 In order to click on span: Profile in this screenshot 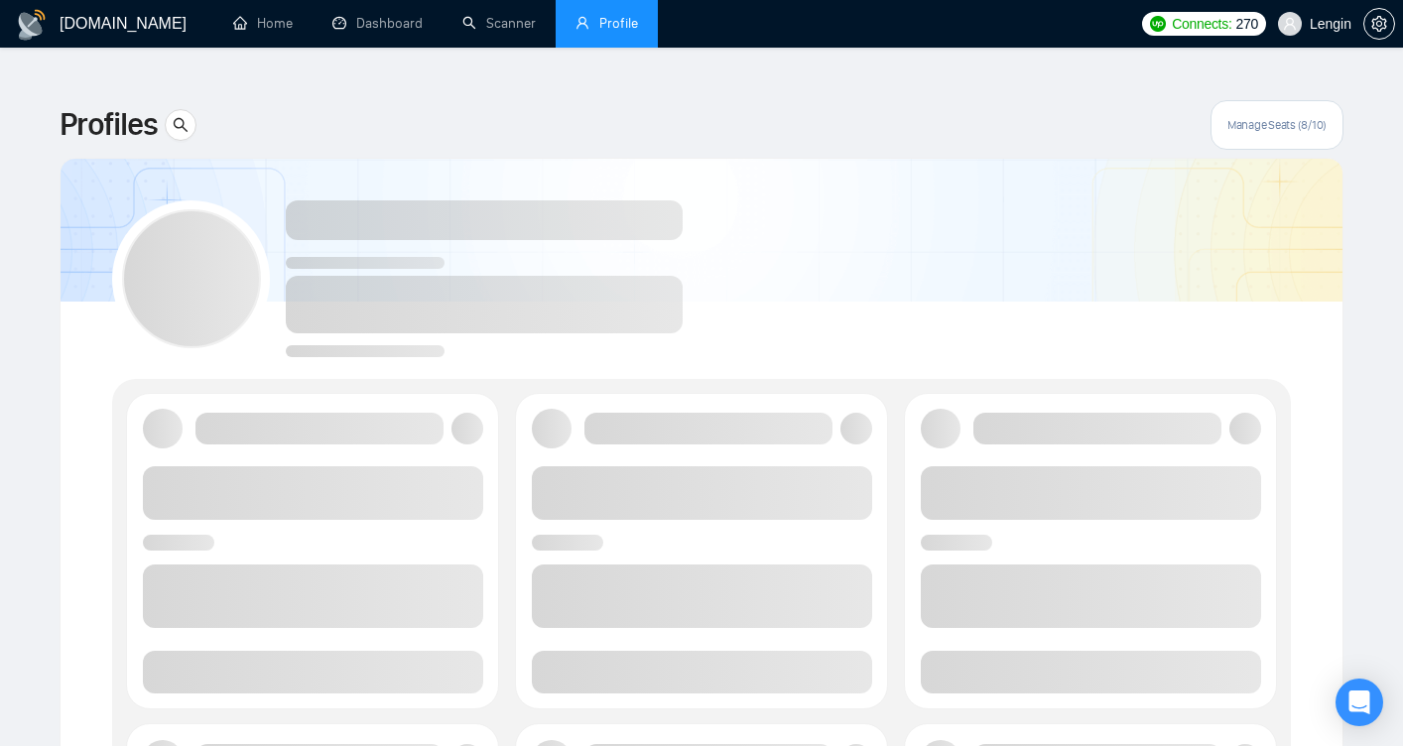, I will do `click(618, 23)`.